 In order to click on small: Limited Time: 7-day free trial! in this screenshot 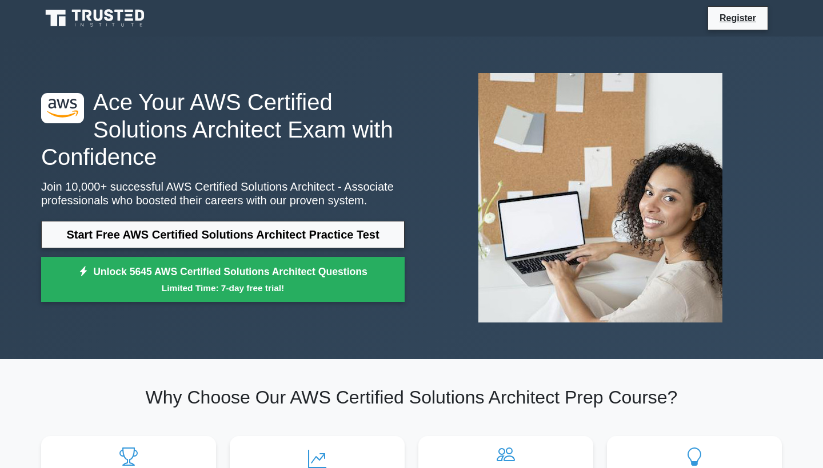, I will do `click(223, 288)`.